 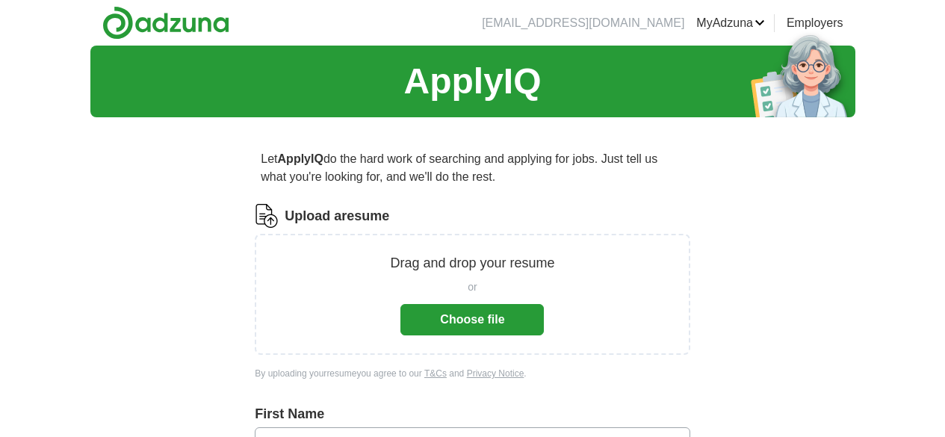 What do you see at coordinates (472, 287) in the screenshot?
I see `span: or` at bounding box center [472, 287].